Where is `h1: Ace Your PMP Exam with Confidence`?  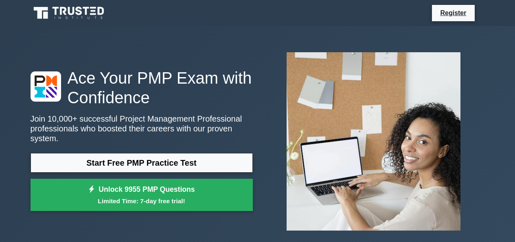 h1: Ace Your PMP Exam with Confidence is located at coordinates (142, 88).